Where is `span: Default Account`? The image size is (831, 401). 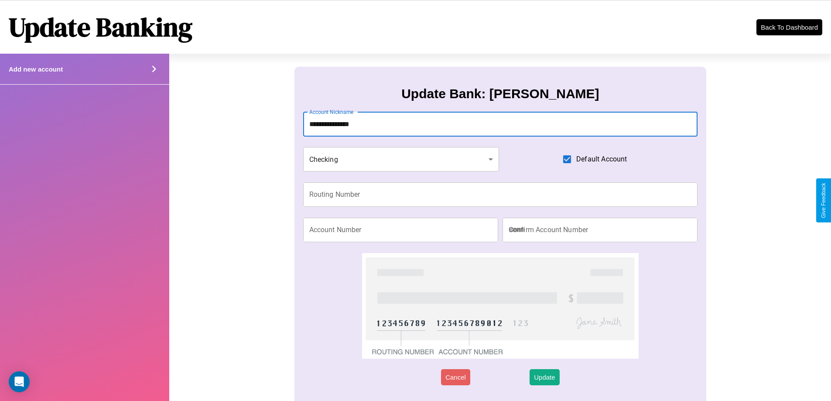
span: Default Account is located at coordinates (602, 159).